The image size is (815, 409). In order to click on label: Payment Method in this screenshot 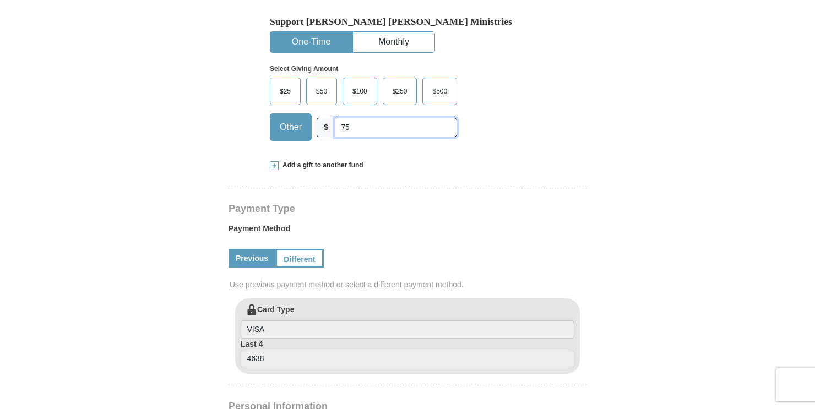, I will do `click(407, 231)`.